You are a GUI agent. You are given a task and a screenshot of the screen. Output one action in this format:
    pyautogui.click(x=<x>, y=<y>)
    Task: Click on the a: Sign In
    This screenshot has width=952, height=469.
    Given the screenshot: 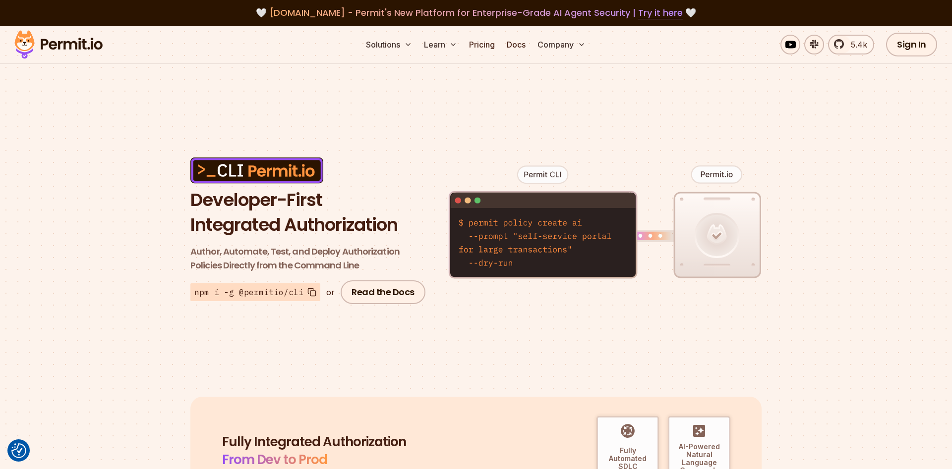 What is the action you would take?
    pyautogui.click(x=911, y=45)
    